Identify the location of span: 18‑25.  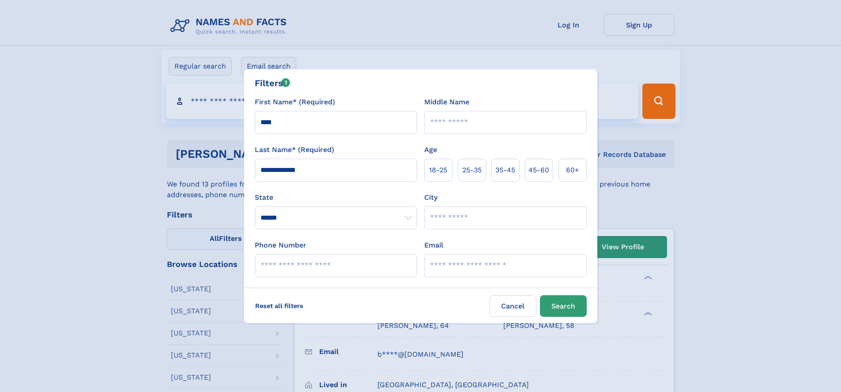
(438, 170).